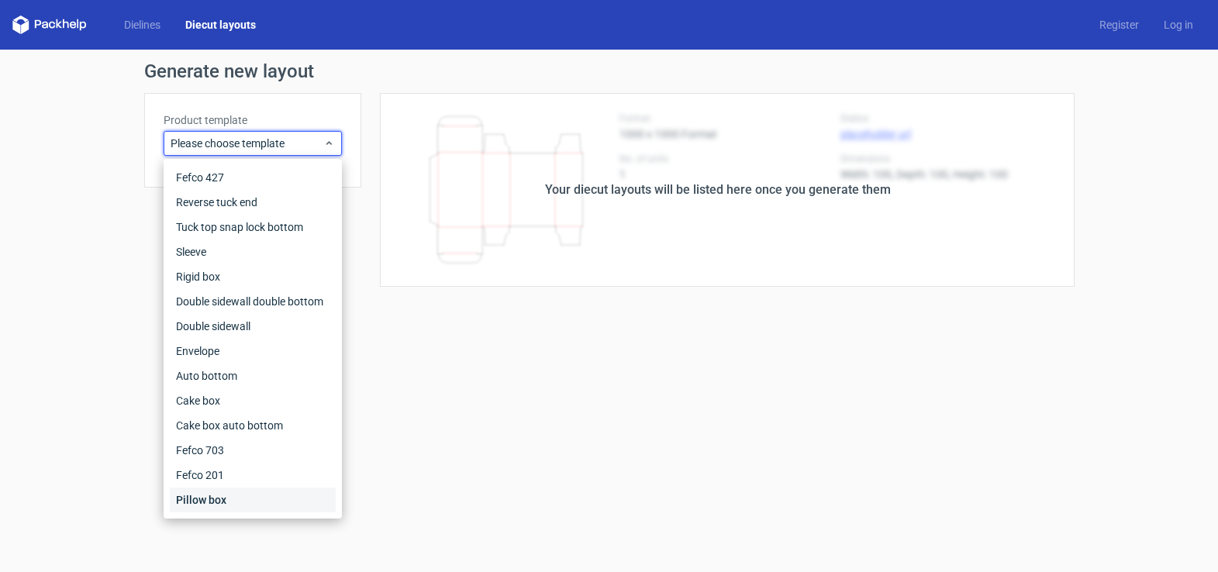  I want to click on div: Double sidewall, so click(253, 326).